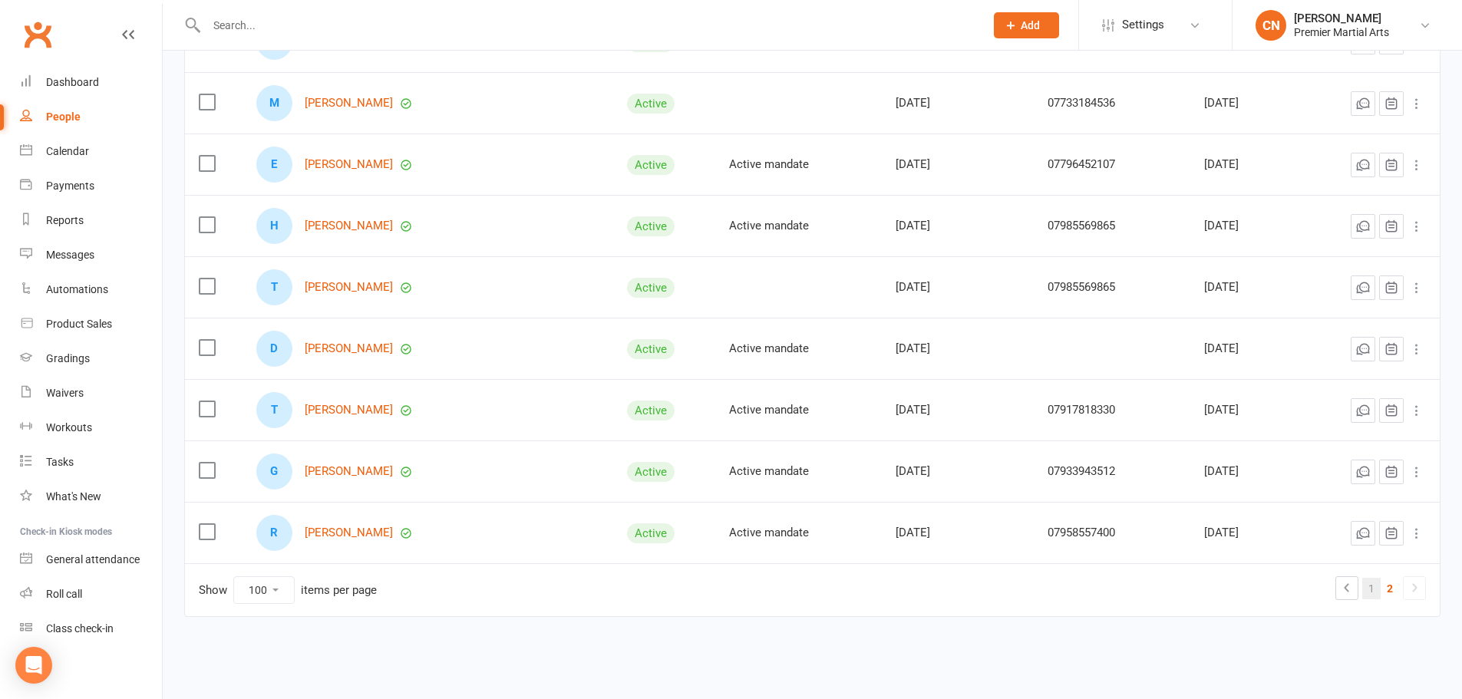 The height and width of the screenshot is (699, 1462). What do you see at coordinates (1271, 25) in the screenshot?
I see `div: CN` at bounding box center [1271, 25].